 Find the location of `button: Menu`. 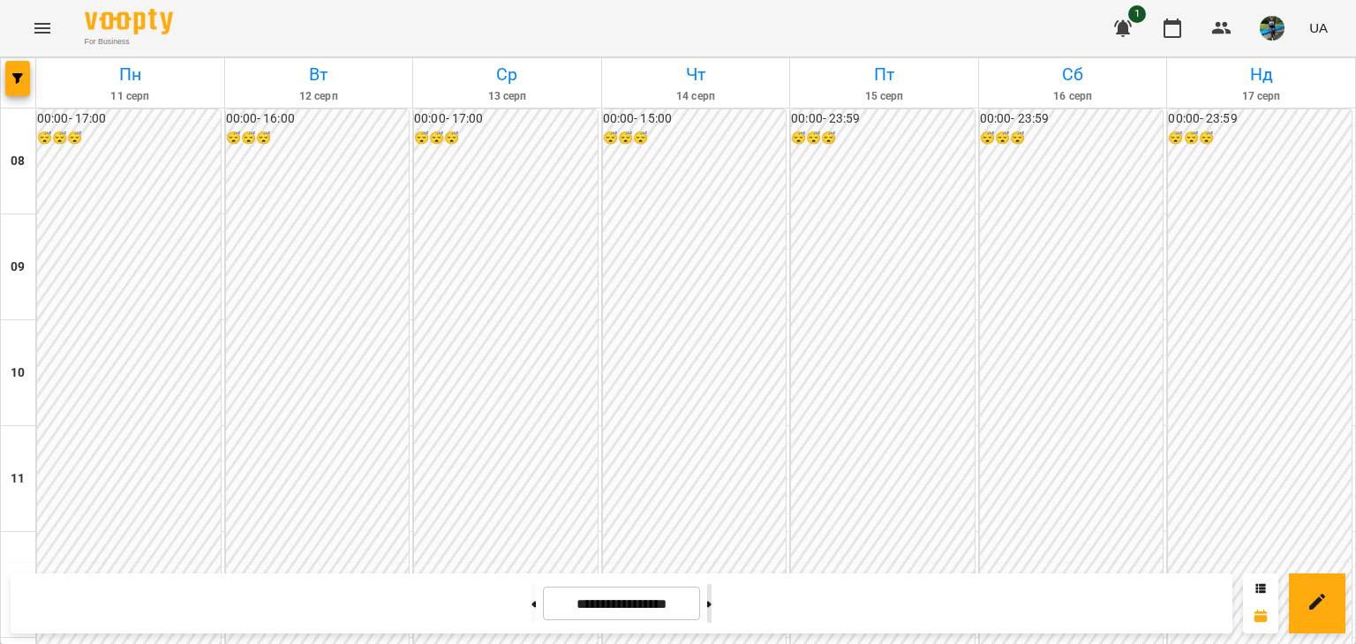

button: Menu is located at coordinates (42, 28).